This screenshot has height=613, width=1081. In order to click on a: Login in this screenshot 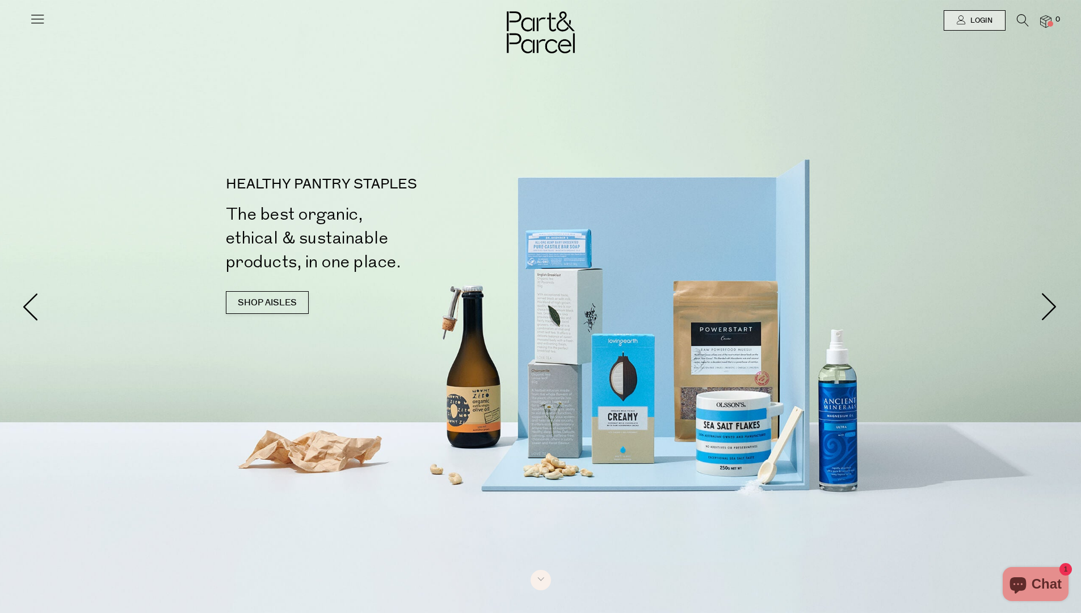, I will do `click(975, 20)`.